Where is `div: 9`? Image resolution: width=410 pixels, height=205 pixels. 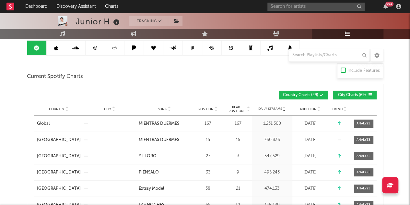 div: 9 is located at coordinates (238, 172).